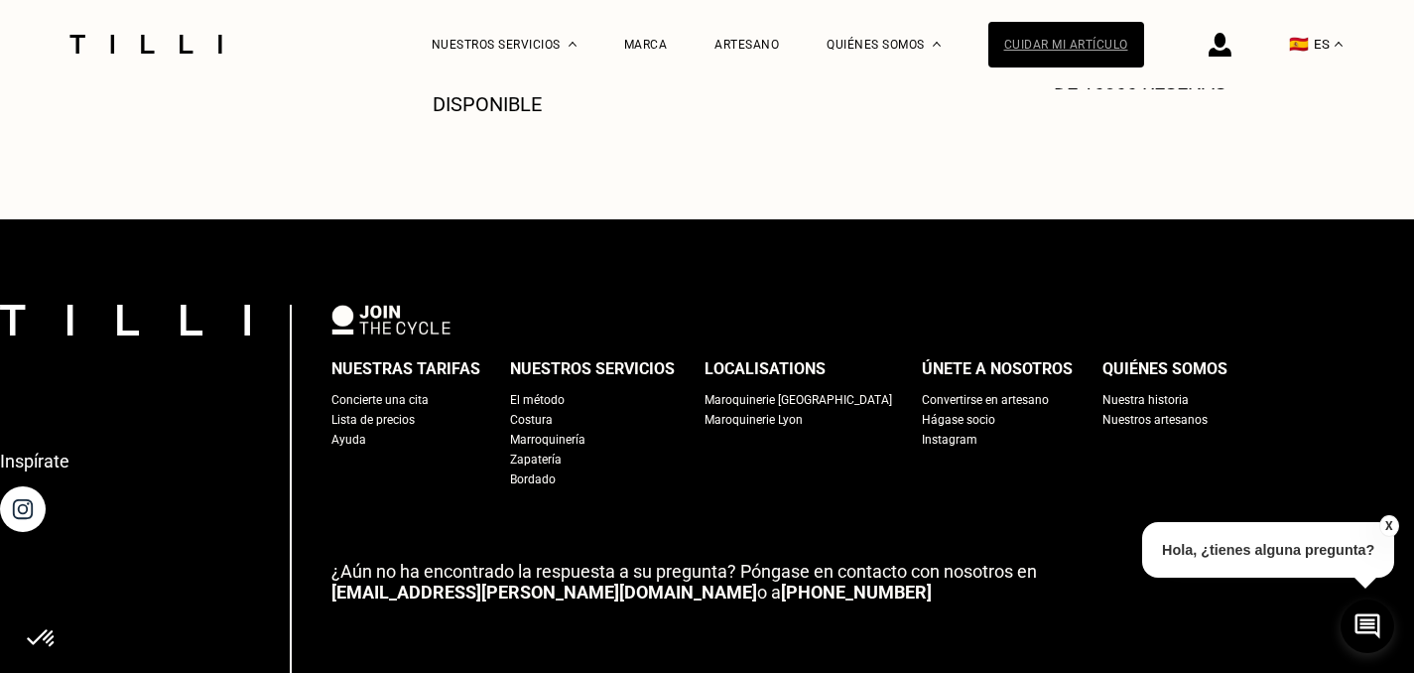  What do you see at coordinates (958, 420) in the screenshot?
I see `div: Hágase socio` at bounding box center [958, 420].